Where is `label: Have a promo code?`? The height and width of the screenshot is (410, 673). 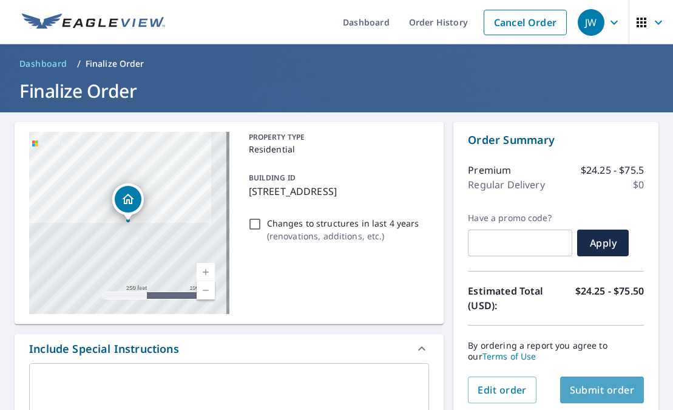 label: Have a promo code? is located at coordinates (520, 218).